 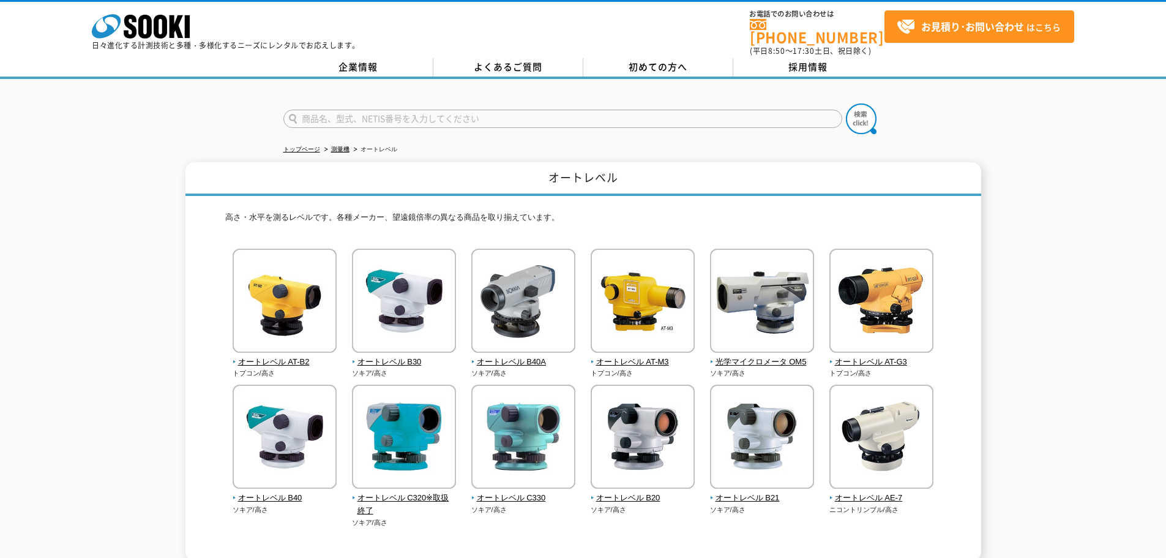 I want to click on a: オートレベル C320※取扱終了, so click(x=404, y=498).